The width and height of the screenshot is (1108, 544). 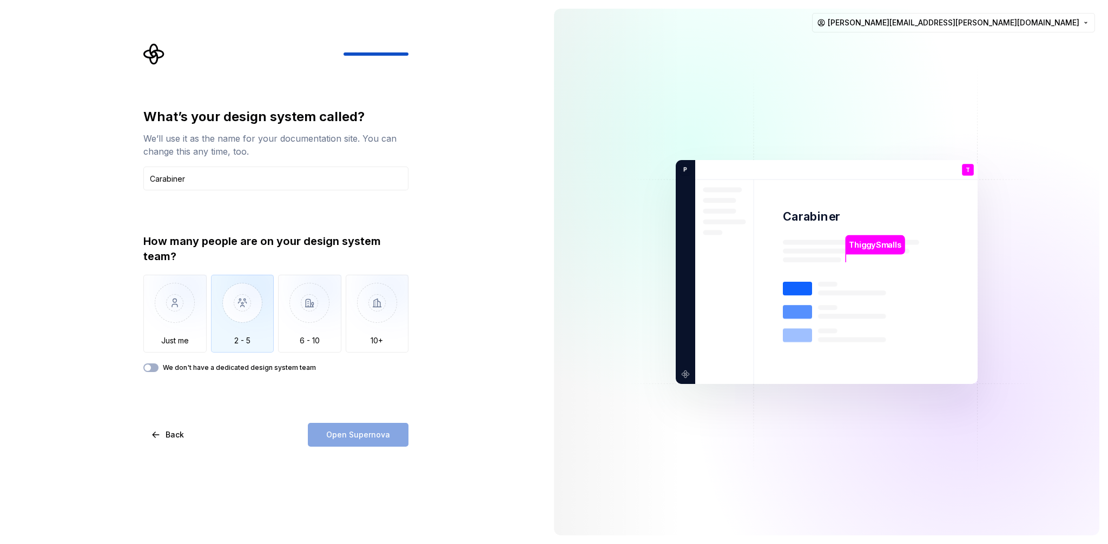 What do you see at coordinates (168, 435) in the screenshot?
I see `button: Back` at bounding box center [168, 435].